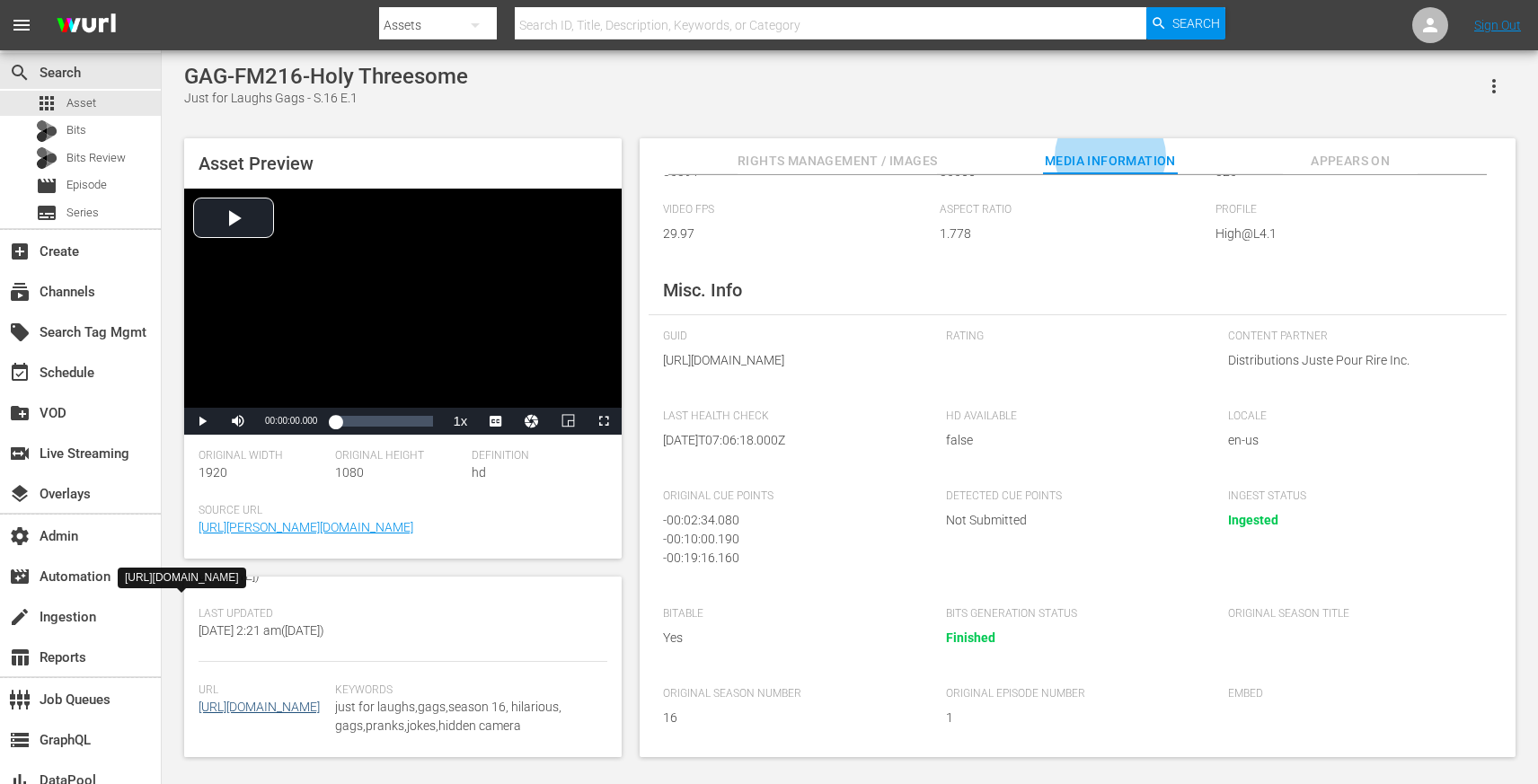  What do you see at coordinates (1073, 497) in the screenshot?
I see `span: Detected Cue Points` at bounding box center [1073, 497].